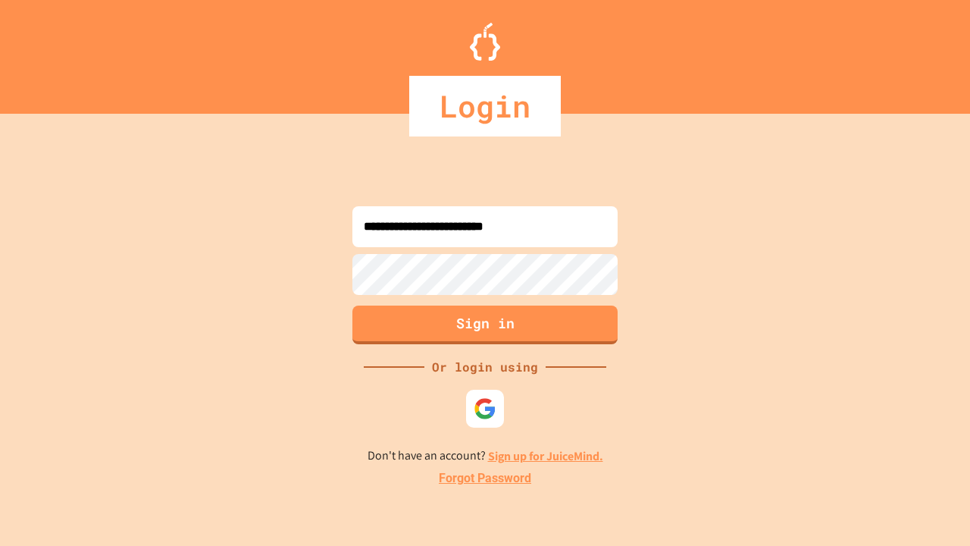  Describe the element at coordinates (485, 455) in the screenshot. I see `p: Don't have an account?` at that location.